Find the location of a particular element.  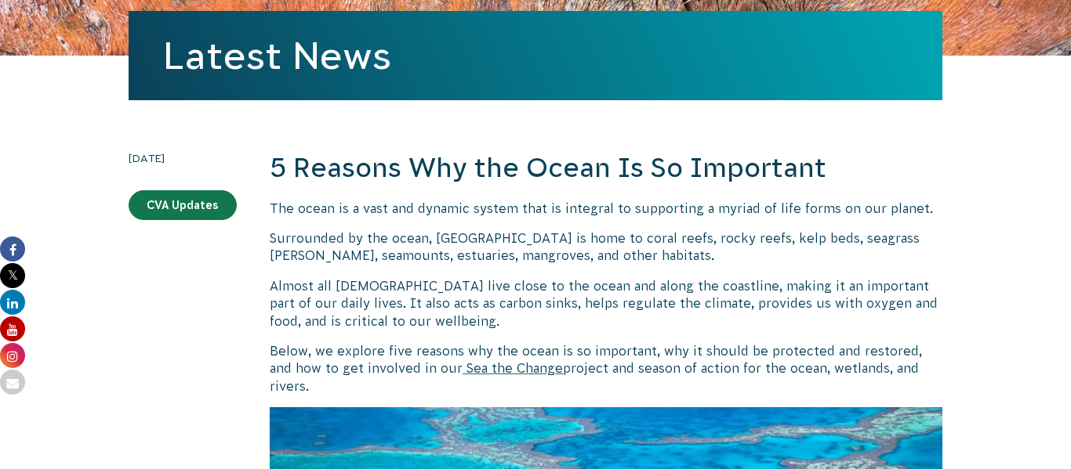

span: project and season of action for the ocean, wetlands, and rivers. is located at coordinates (594, 377).